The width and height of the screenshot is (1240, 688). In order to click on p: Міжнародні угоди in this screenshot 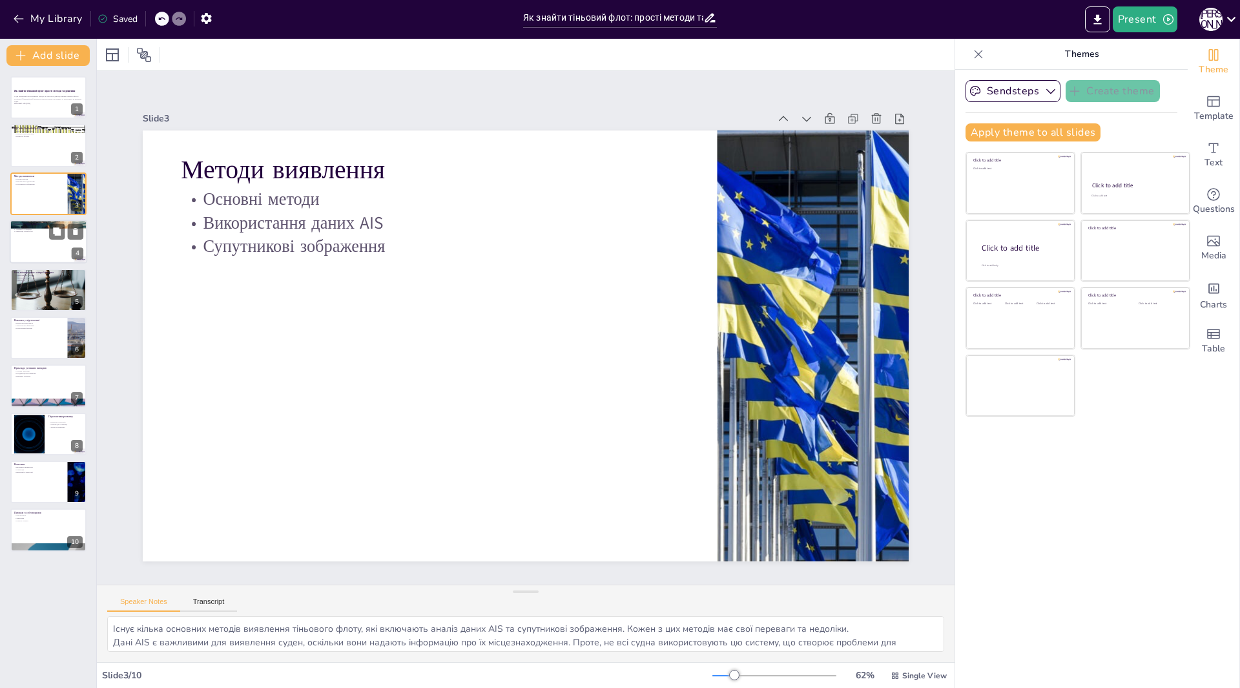, I will do `click(48, 278)`.